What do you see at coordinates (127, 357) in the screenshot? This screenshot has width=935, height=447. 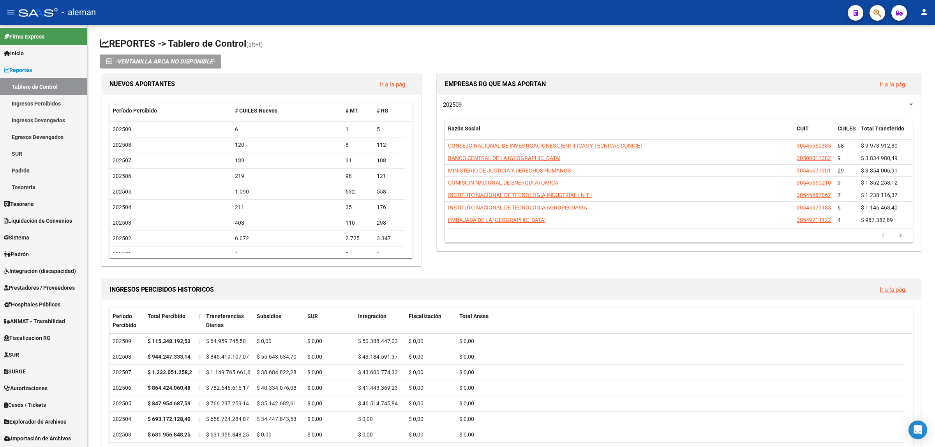 I see `div: 202508` at bounding box center [127, 357].